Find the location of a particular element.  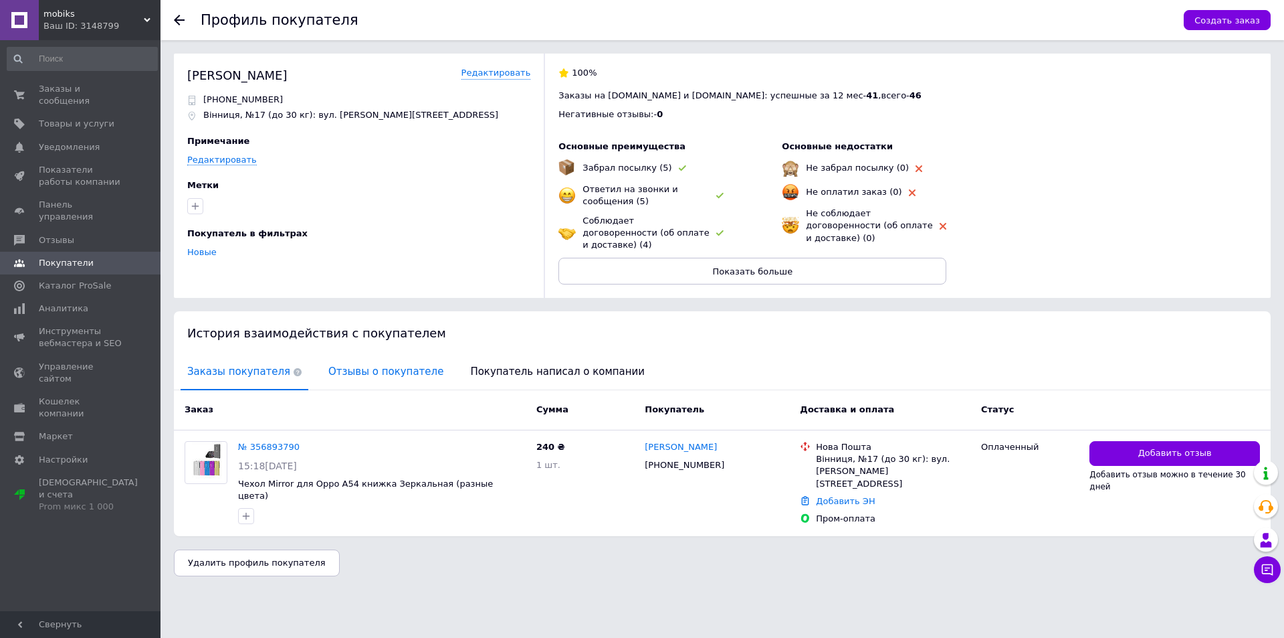

span: Забрал посылку (5) is located at coordinates (627, 167).